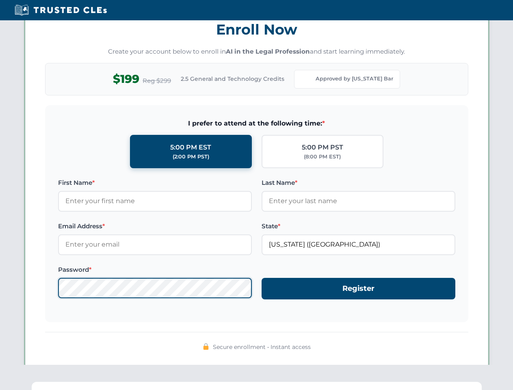 This screenshot has height=390, width=513. What do you see at coordinates (262, 347) in the screenshot?
I see `span: Secure enrollment • Instant access` at bounding box center [262, 347].